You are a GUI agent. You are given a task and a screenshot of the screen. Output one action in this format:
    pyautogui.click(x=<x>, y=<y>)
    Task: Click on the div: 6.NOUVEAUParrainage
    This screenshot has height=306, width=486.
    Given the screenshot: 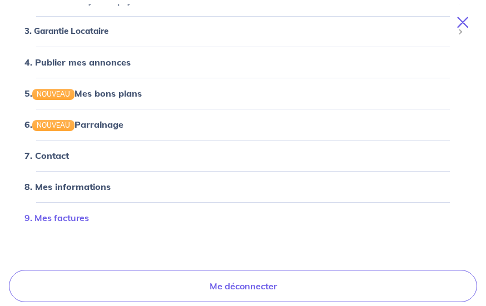 What is the action you would take?
    pyautogui.click(x=243, y=124)
    